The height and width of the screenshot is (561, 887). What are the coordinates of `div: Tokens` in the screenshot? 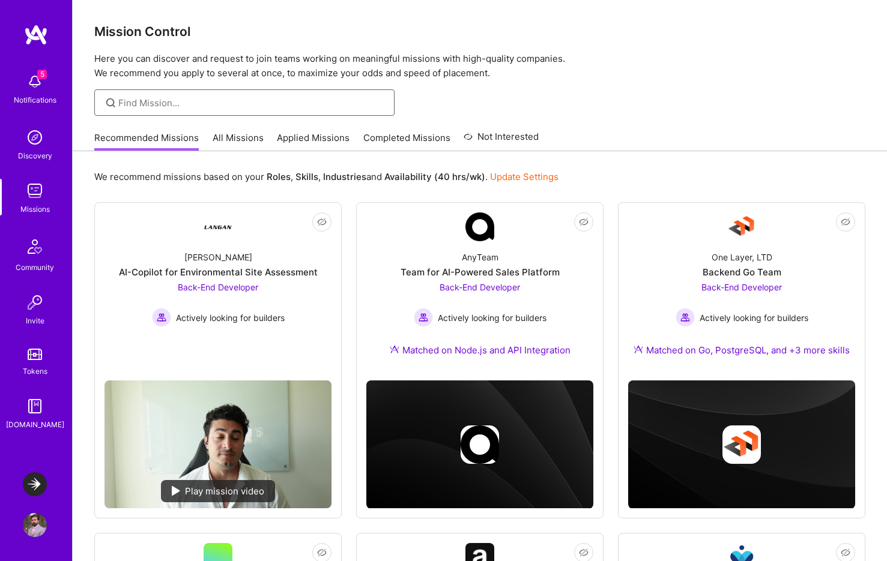 It's located at (35, 371).